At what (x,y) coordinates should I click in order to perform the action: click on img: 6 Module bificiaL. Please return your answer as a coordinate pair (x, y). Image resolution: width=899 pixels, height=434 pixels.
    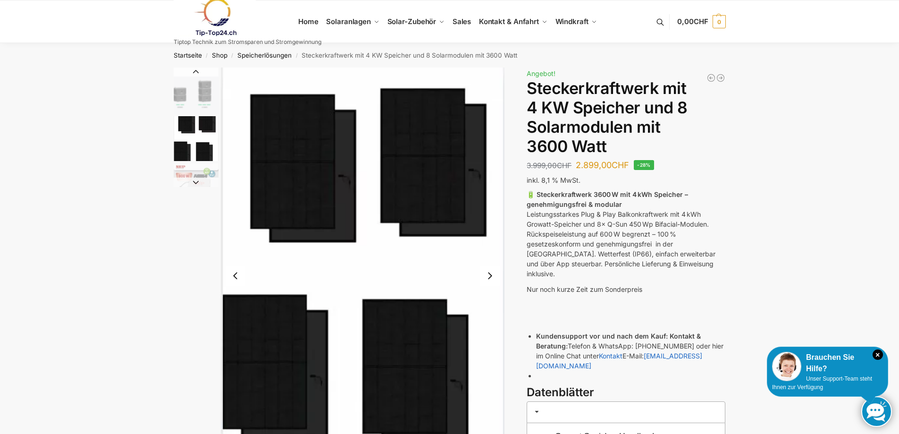
    Looking at the image, I should click on (196, 138).